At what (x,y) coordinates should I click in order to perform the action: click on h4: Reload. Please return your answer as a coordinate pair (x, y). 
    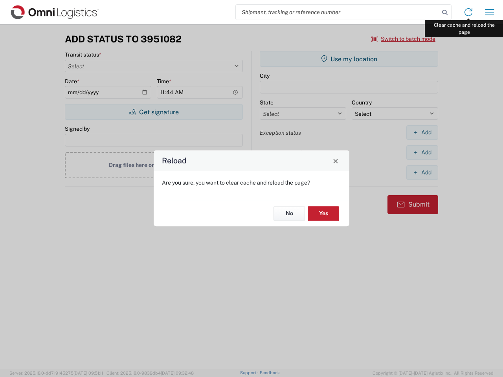
    Looking at the image, I should click on (174, 161).